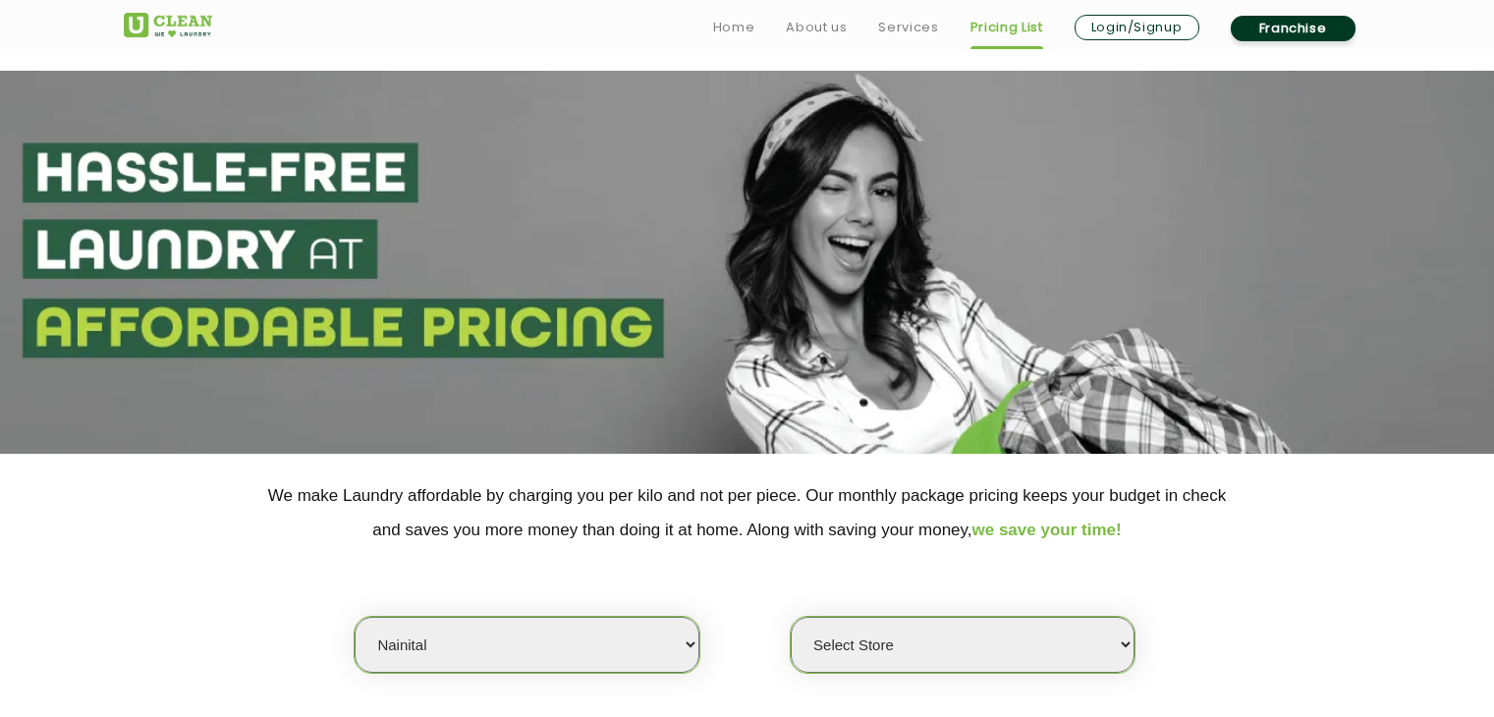 This screenshot has width=1494, height=717. Describe the element at coordinates (734, 28) in the screenshot. I see `a: Home` at that location.